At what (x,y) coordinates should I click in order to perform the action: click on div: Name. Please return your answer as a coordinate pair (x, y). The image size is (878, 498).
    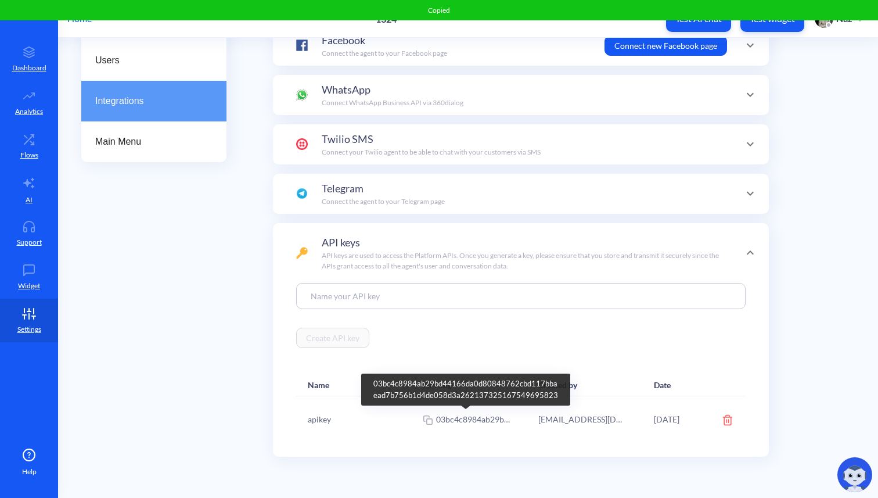
    Looking at the image, I should click on (318, 384).